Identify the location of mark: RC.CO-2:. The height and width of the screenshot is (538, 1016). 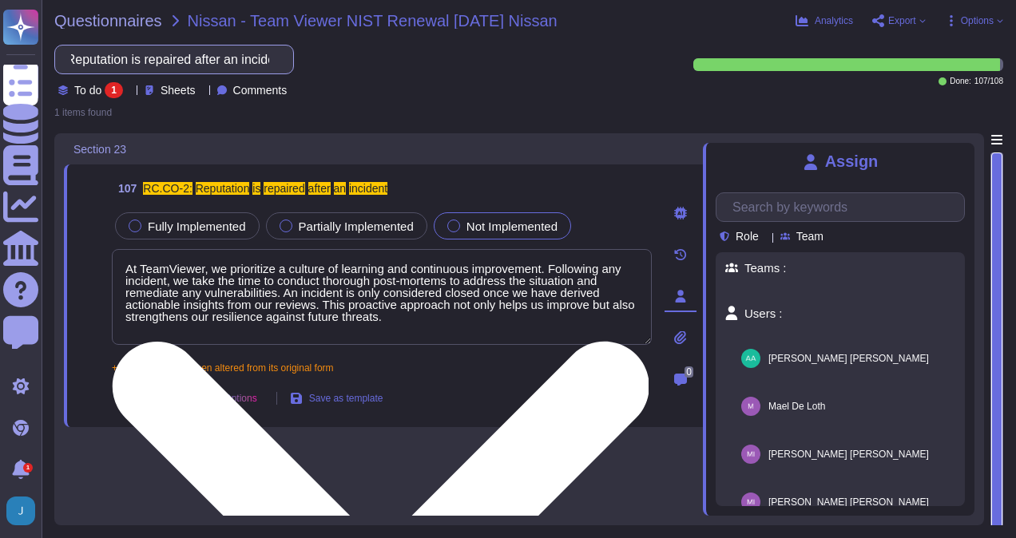
(167, 188).